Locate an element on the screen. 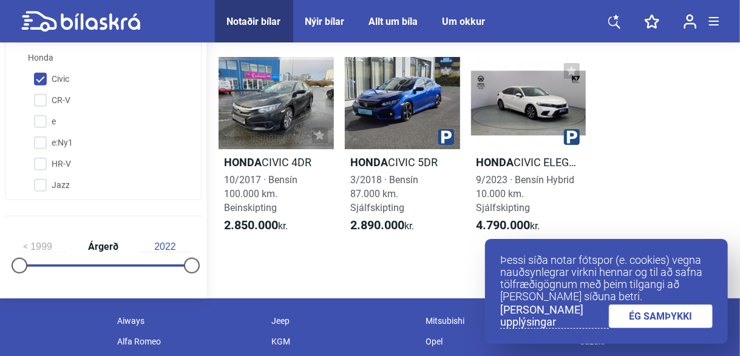 Image resolution: width=740 pixels, height=356 pixels. div: Mitsubishi is located at coordinates (496, 321).